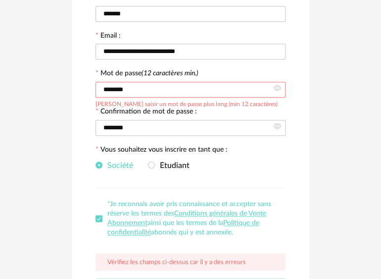 The image size is (381, 279). I want to click on span: *Je reconnais avoir pris connaissance et accepter sans réserve les termes des ainsi que les terme..., so click(189, 218).